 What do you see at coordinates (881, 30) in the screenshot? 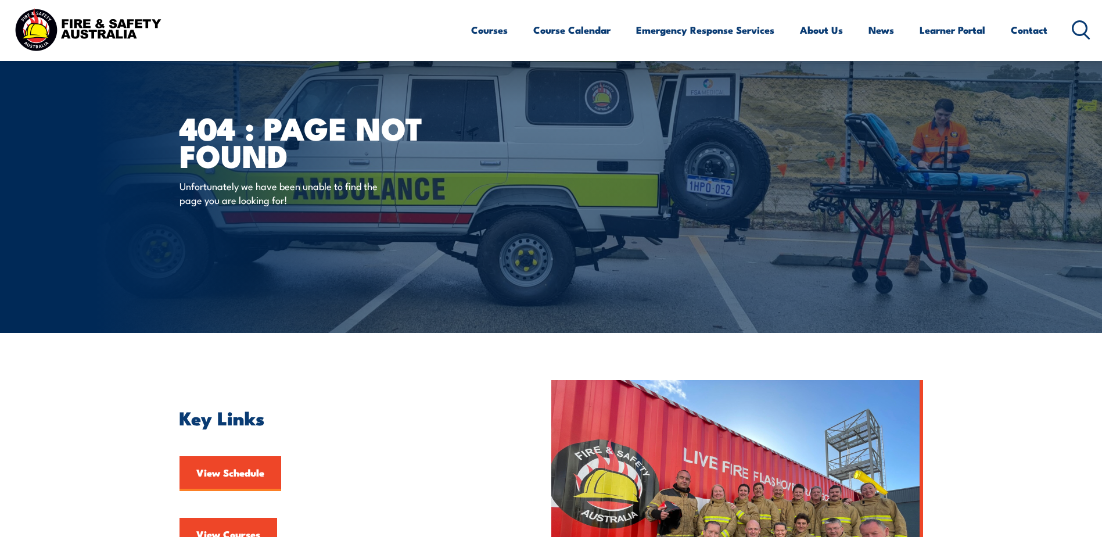
I see `a: News` at bounding box center [881, 30].